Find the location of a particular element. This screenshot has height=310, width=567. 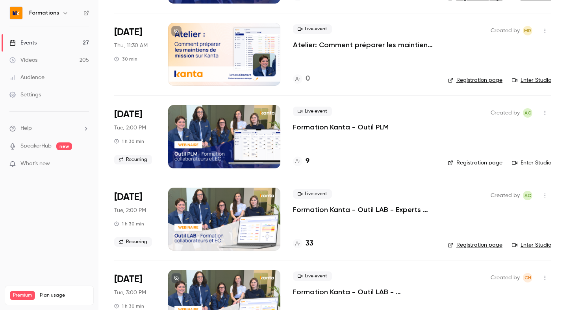

h4: 0 is located at coordinates (307, 79).